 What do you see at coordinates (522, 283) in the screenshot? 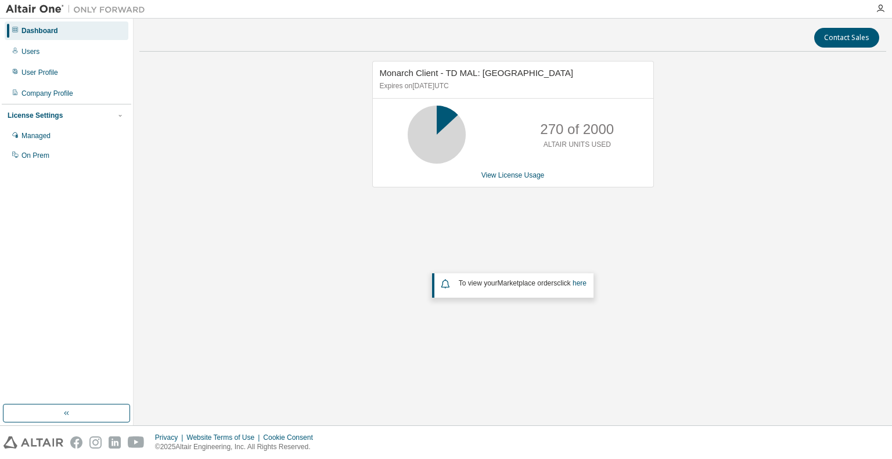
I see `span: To view your click` at bounding box center [522, 283].